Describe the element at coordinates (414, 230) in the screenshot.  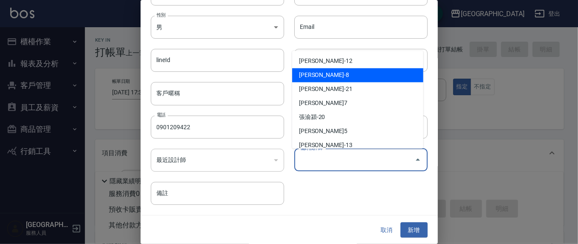
I see `button: 新增` at that location.